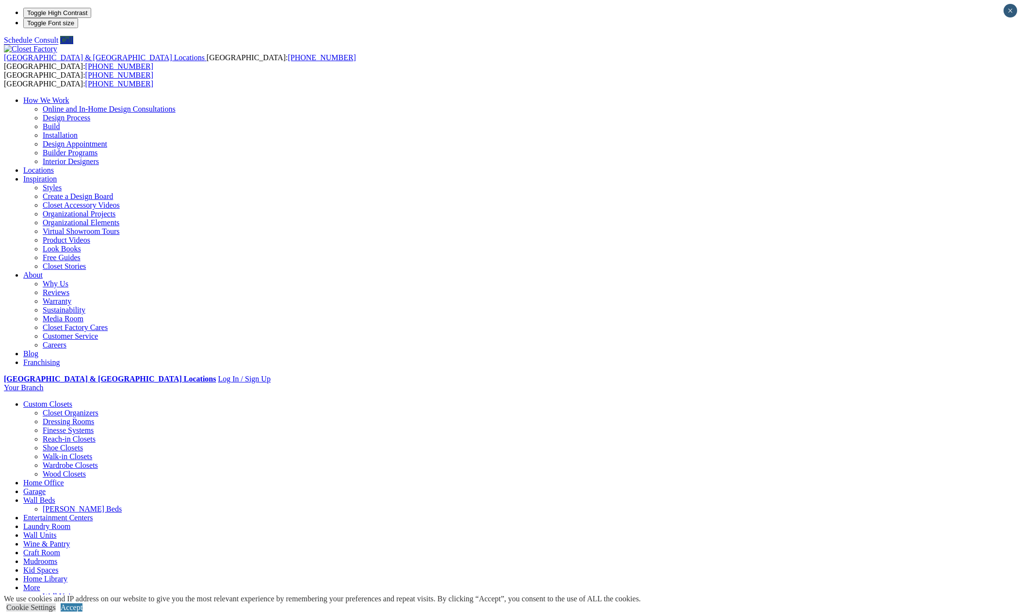 The height and width of the screenshot is (612, 1021). Describe the element at coordinates (56, 292) in the screenshot. I see `a: Reviews` at that location.